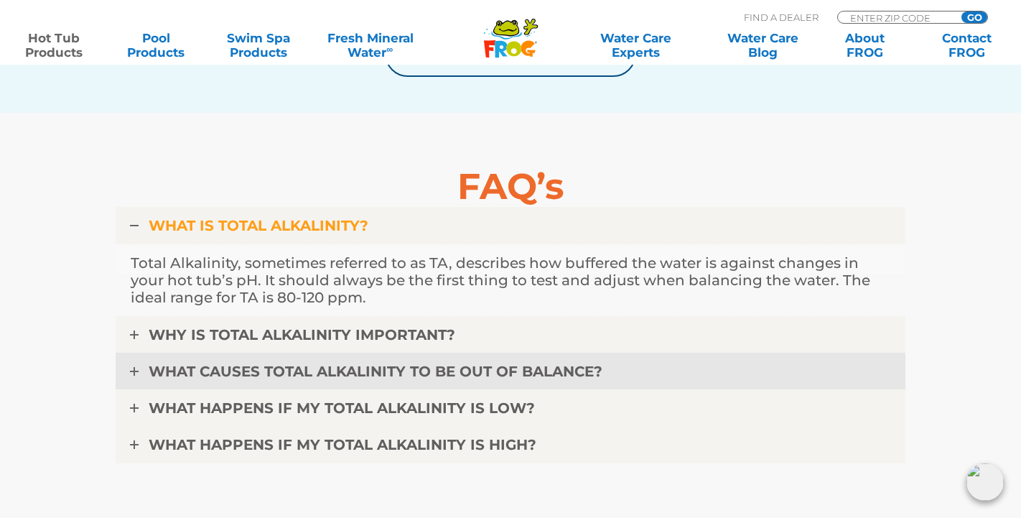 This screenshot has height=518, width=1021. What do you see at coordinates (259, 225) in the screenshot?
I see `span: WHAT IS TOTAL ALKALINITY?` at bounding box center [259, 225].